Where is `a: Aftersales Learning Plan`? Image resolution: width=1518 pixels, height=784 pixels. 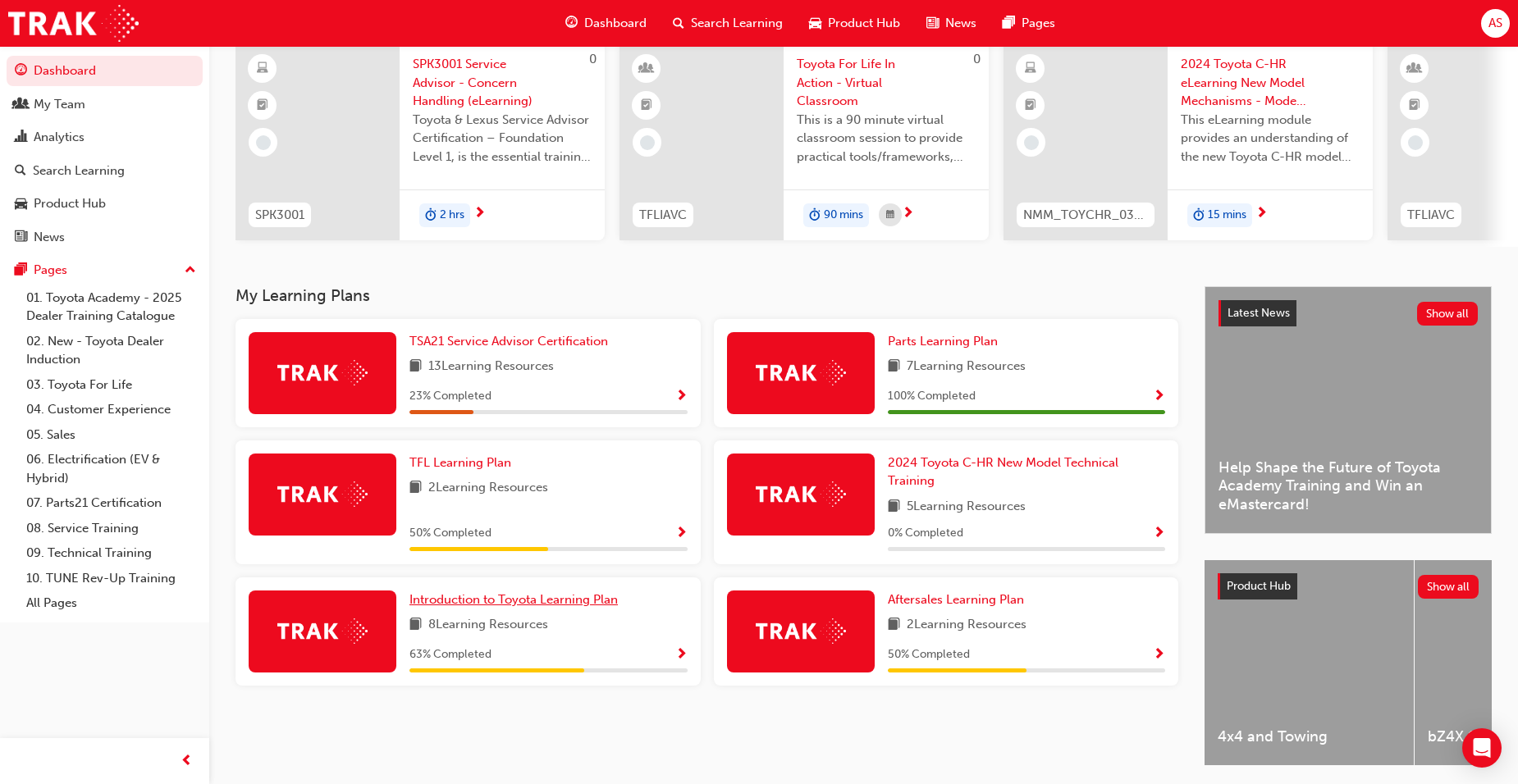 a: Aftersales Learning Plan is located at coordinates (959, 599).